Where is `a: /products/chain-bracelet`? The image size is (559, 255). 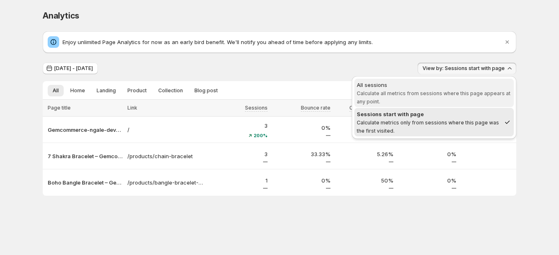 a: /products/chain-bracelet is located at coordinates (166, 156).